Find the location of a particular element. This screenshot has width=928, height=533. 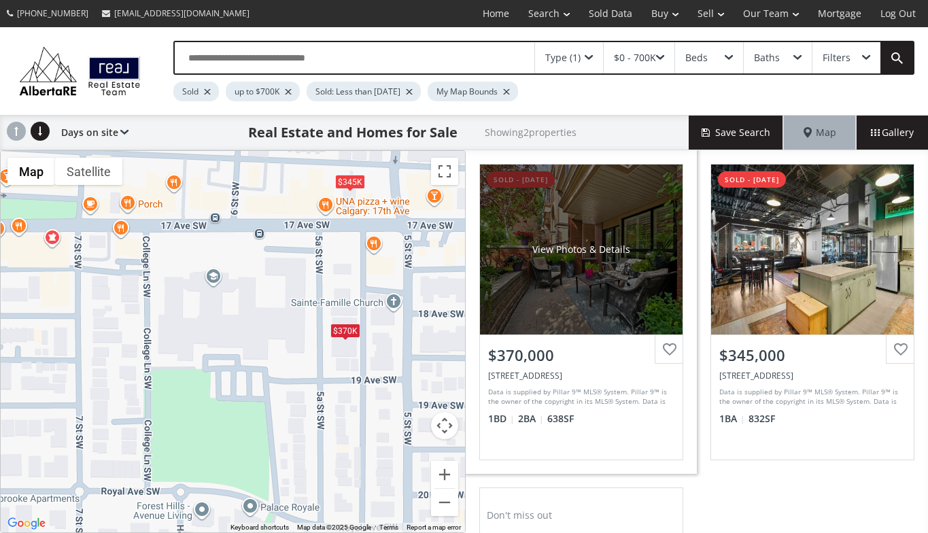

button: Save Search is located at coordinates (736, 133).